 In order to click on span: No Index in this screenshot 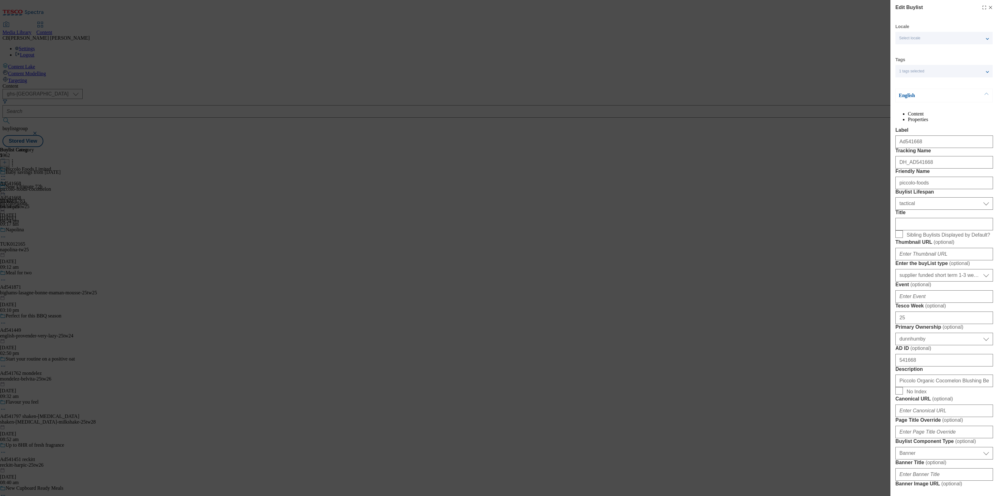, I will do `click(917, 392)`.